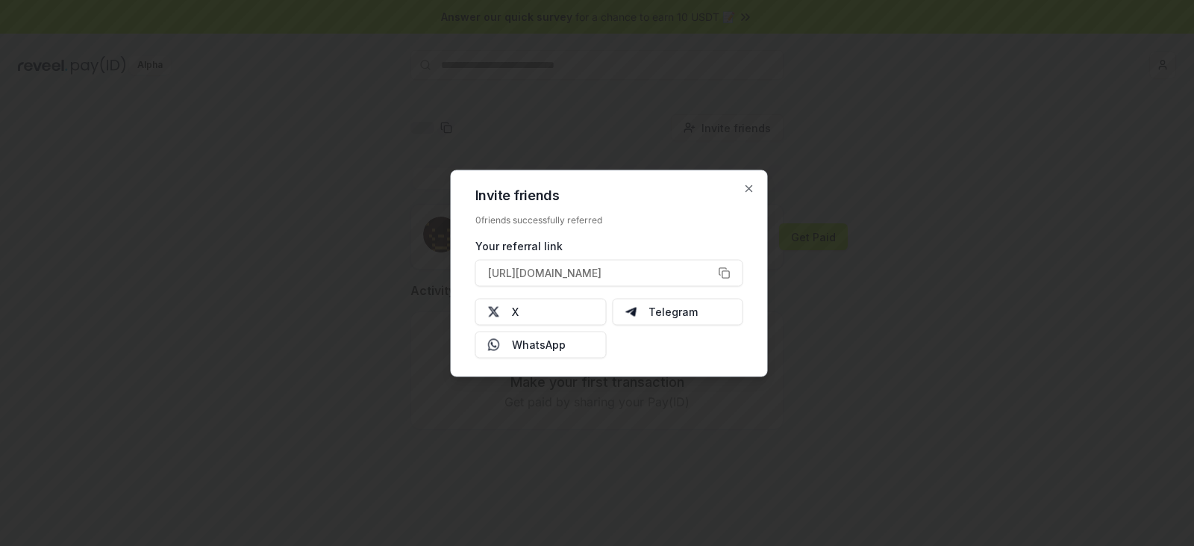  I want to click on button: WhatsApp, so click(541, 344).